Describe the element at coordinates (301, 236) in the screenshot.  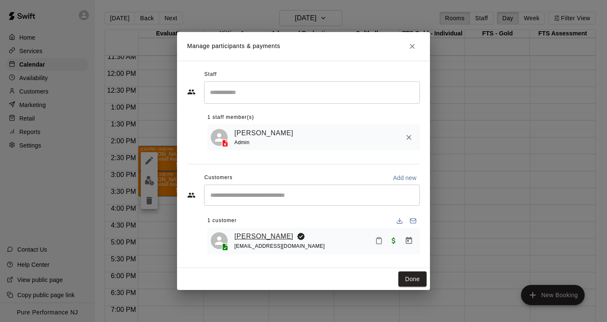
I see `svg: Booking Owner` at that location.